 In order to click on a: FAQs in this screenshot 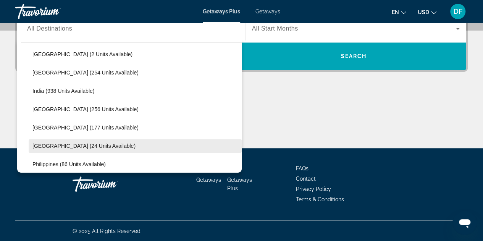, I will do `click(302, 168)`.